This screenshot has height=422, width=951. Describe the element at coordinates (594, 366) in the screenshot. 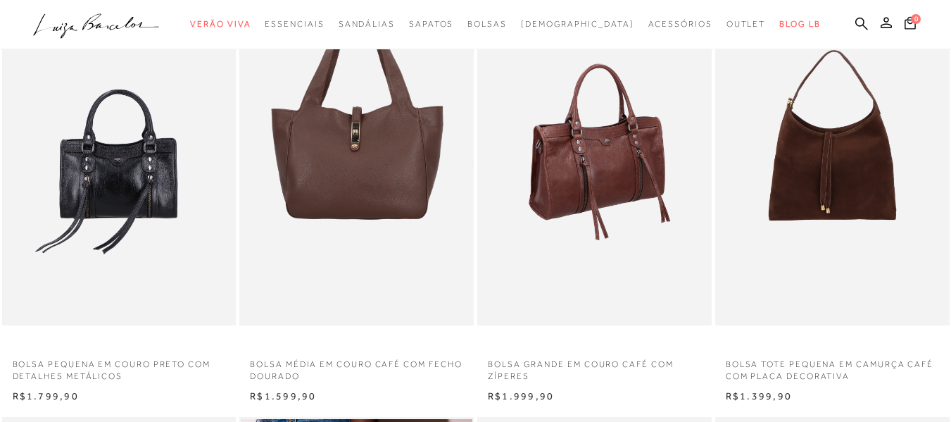

I see `a: BOLSA GRANDE EM COURO CAFÉ COM ZÍPERES` at that location.